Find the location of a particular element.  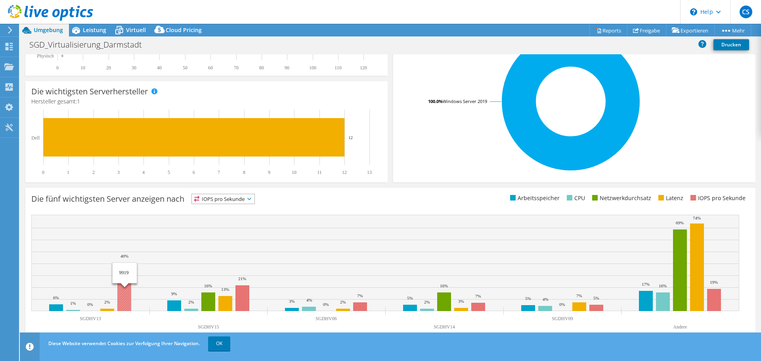

a: OK is located at coordinates (219, 344).